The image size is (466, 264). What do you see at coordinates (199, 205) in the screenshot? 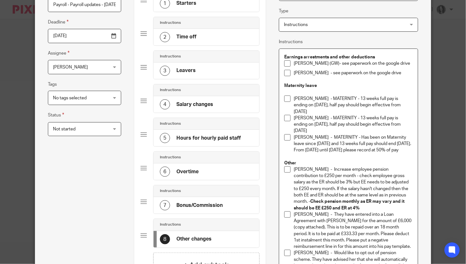
I see `h4: Bonus/Commission` at bounding box center [199, 205].